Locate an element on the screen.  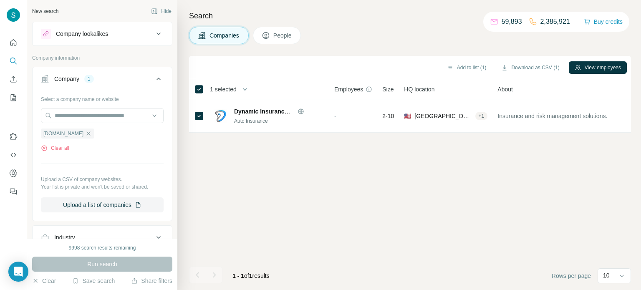
button: View employees is located at coordinates (598, 68).